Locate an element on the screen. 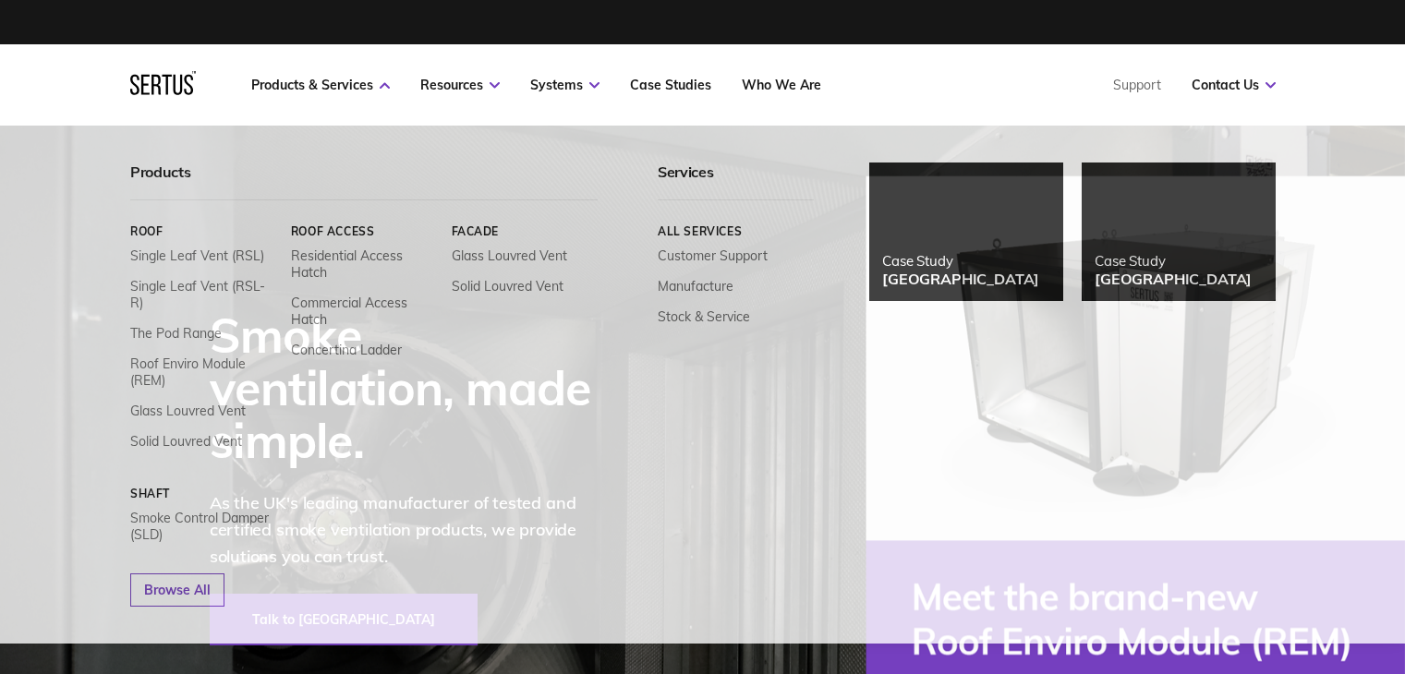 The width and height of the screenshot is (1405, 674). div: Products is located at coordinates (364, 181).